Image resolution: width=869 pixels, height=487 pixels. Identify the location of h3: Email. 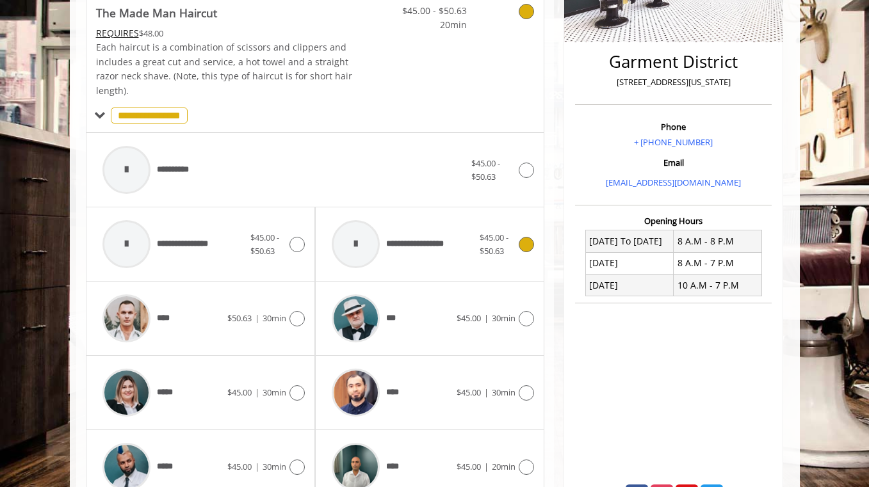
(673, 163).